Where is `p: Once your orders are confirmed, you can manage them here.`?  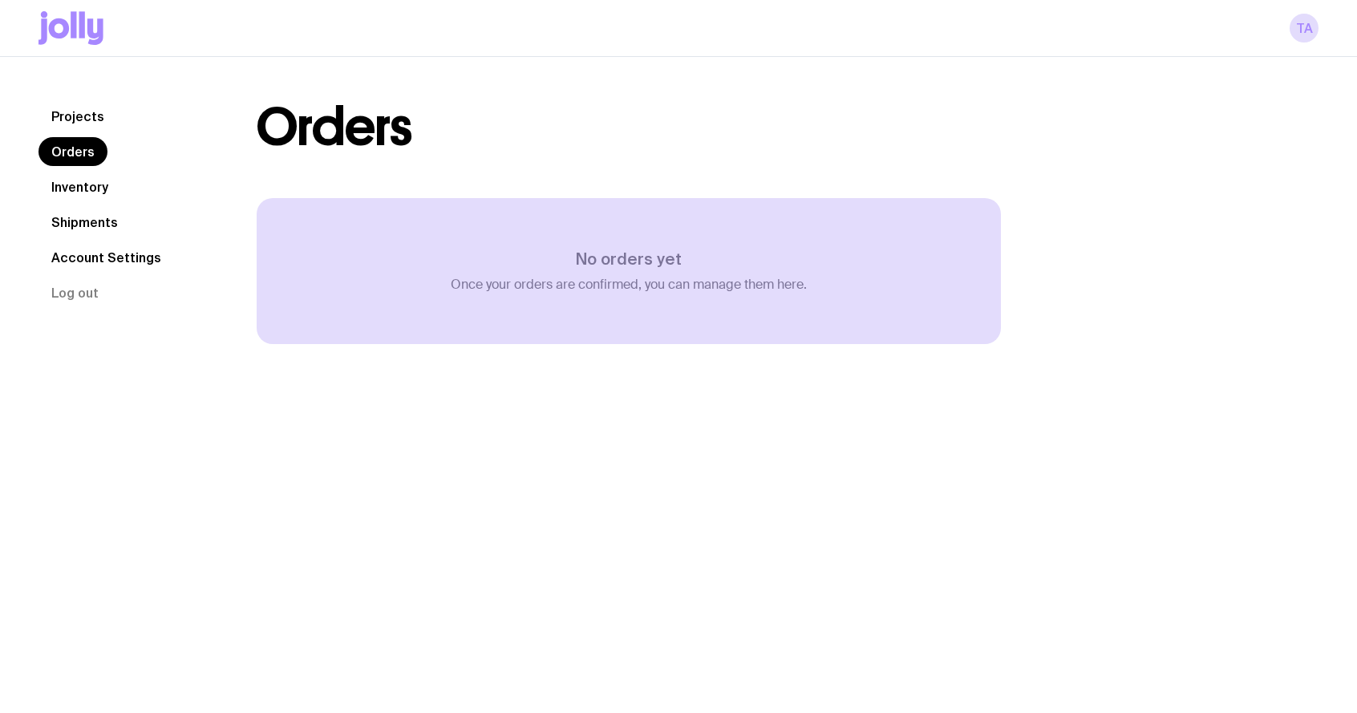 p: Once your orders are confirmed, you can manage them here. is located at coordinates (629, 285).